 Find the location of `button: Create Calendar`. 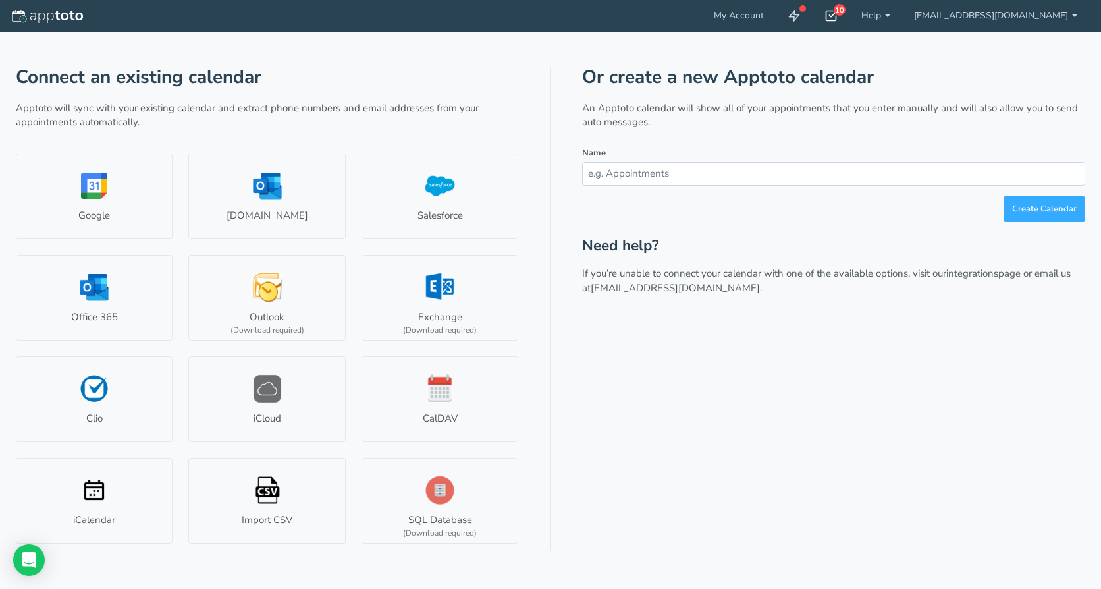

button: Create Calendar is located at coordinates (1045, 209).